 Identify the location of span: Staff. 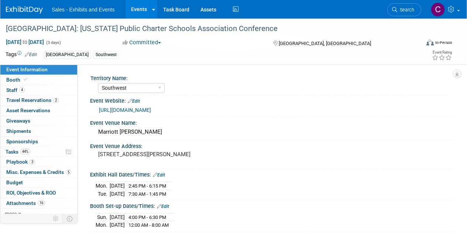
(15, 90).